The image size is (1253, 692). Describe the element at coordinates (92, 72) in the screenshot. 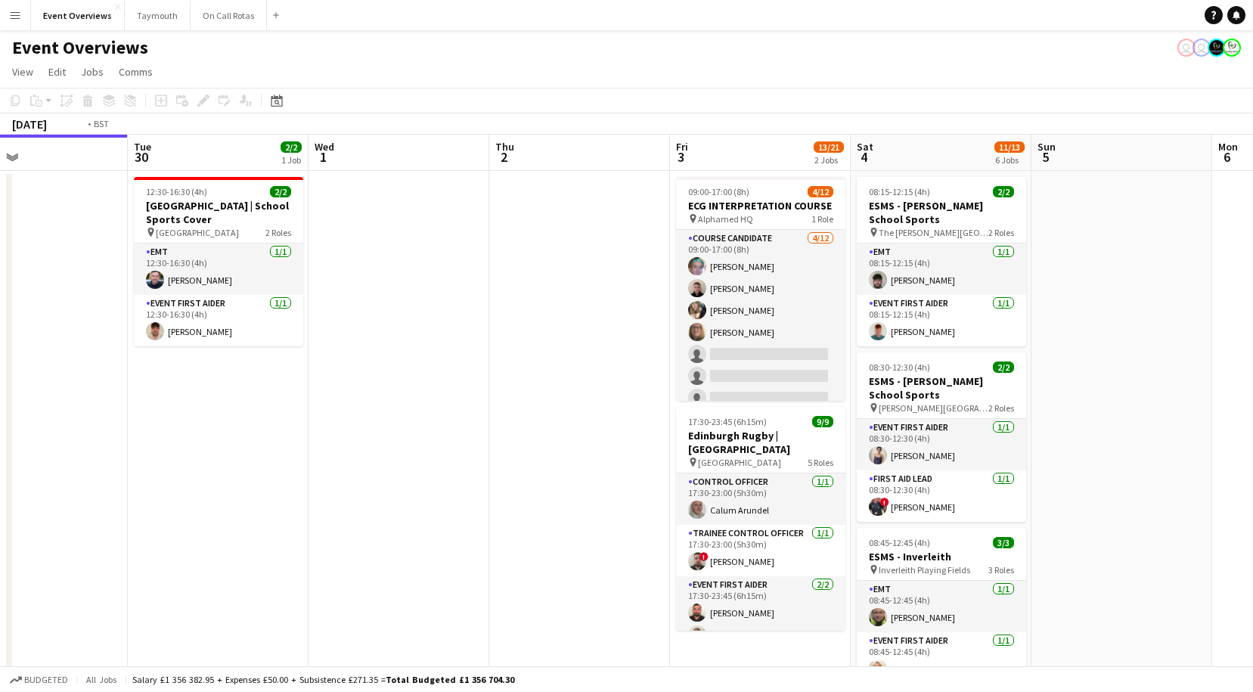

I see `span: Jobs` at that location.